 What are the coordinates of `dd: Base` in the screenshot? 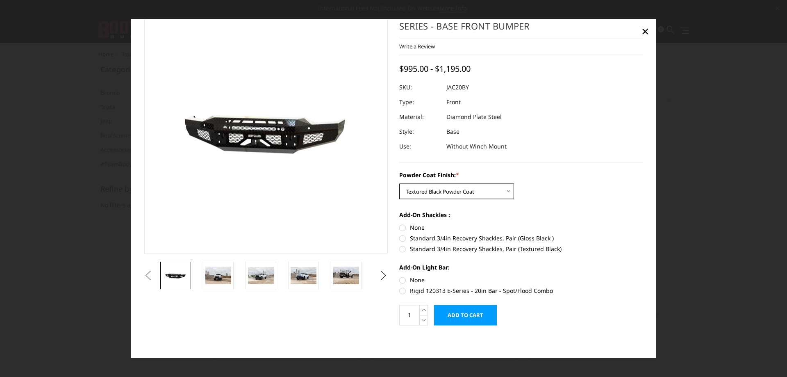 It's located at (453, 132).